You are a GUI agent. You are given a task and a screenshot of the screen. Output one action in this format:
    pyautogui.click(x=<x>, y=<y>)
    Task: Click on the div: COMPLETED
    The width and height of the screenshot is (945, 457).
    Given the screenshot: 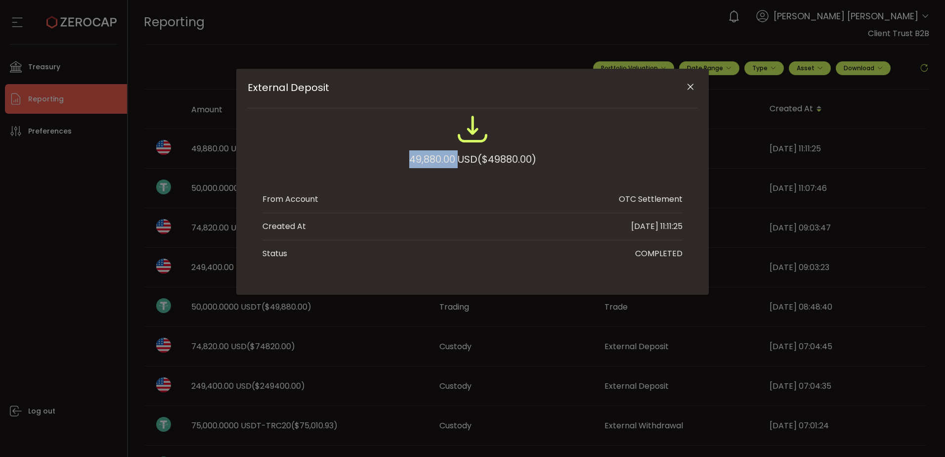 What is the action you would take?
    pyautogui.click(x=659, y=254)
    